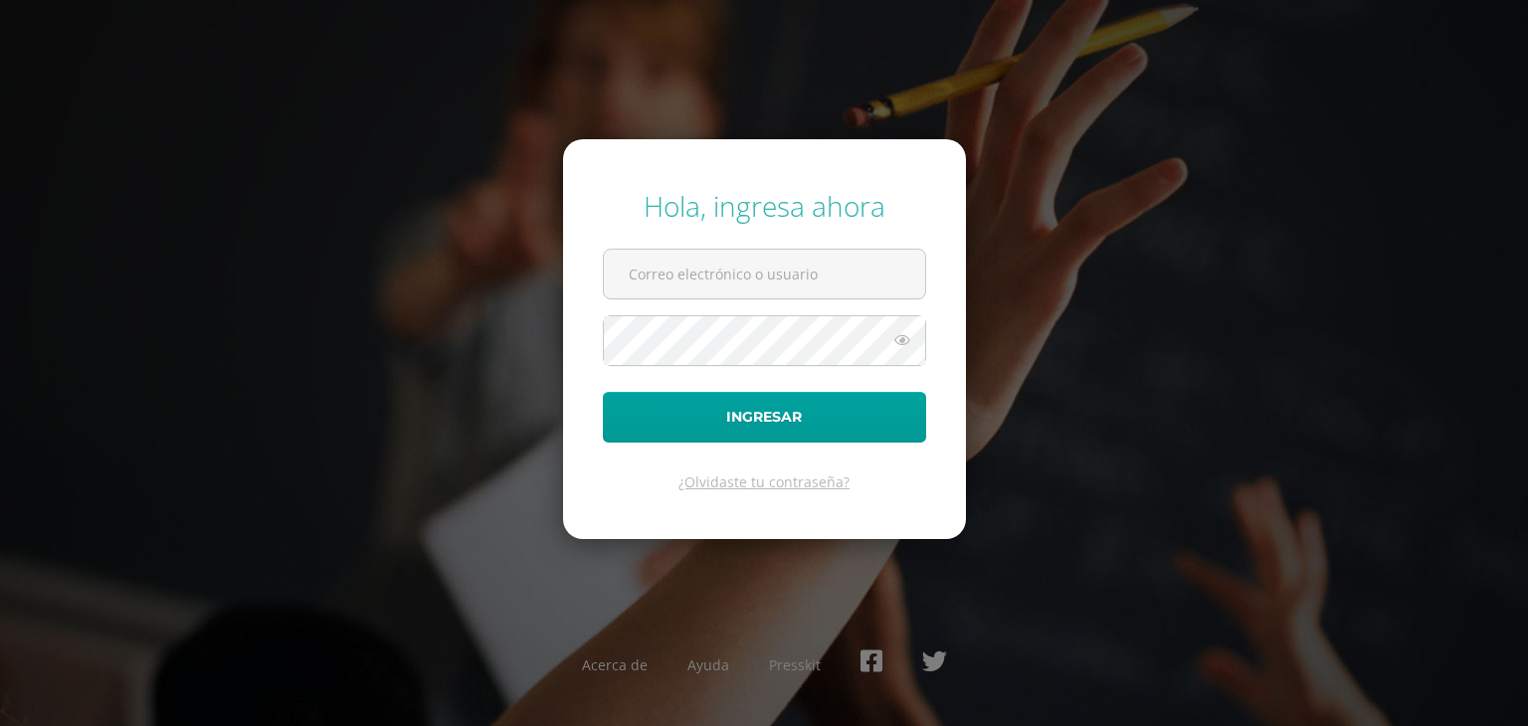  Describe the element at coordinates (764, 206) in the screenshot. I see `div: Hola, ingresa ahora` at that location.